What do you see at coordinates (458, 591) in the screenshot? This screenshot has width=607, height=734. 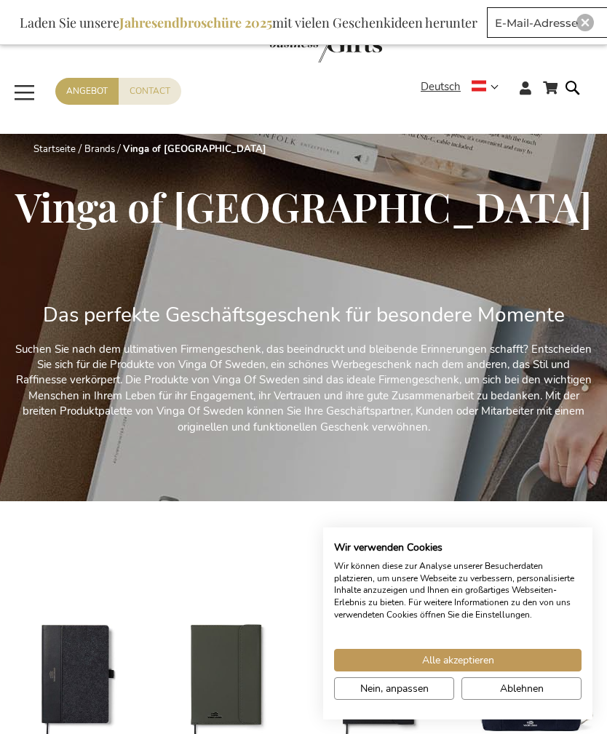 I see `p: Wir können diese zur Analyse unserer Besucherdaten platzieren, um unsere Webseite zu verbessern, ...` at bounding box center [458, 591].